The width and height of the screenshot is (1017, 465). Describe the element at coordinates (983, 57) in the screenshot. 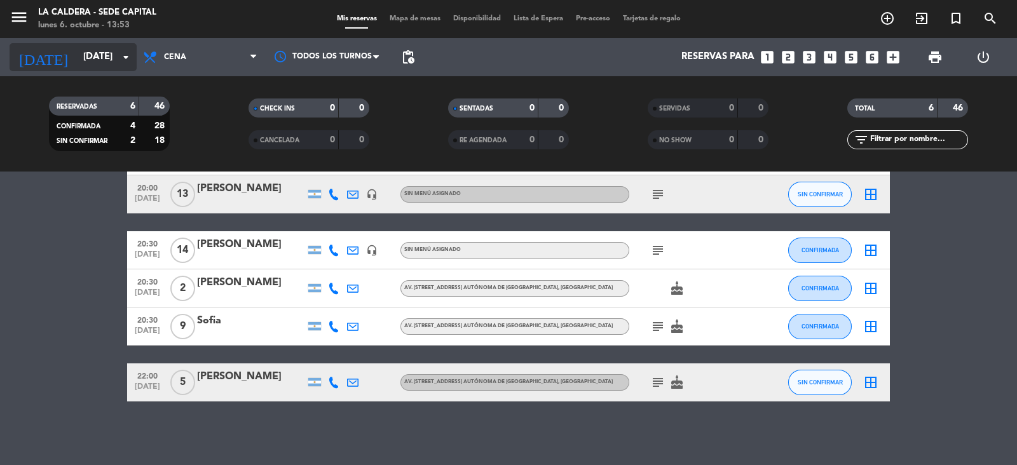

I see `i: power_settings_new` at that location.